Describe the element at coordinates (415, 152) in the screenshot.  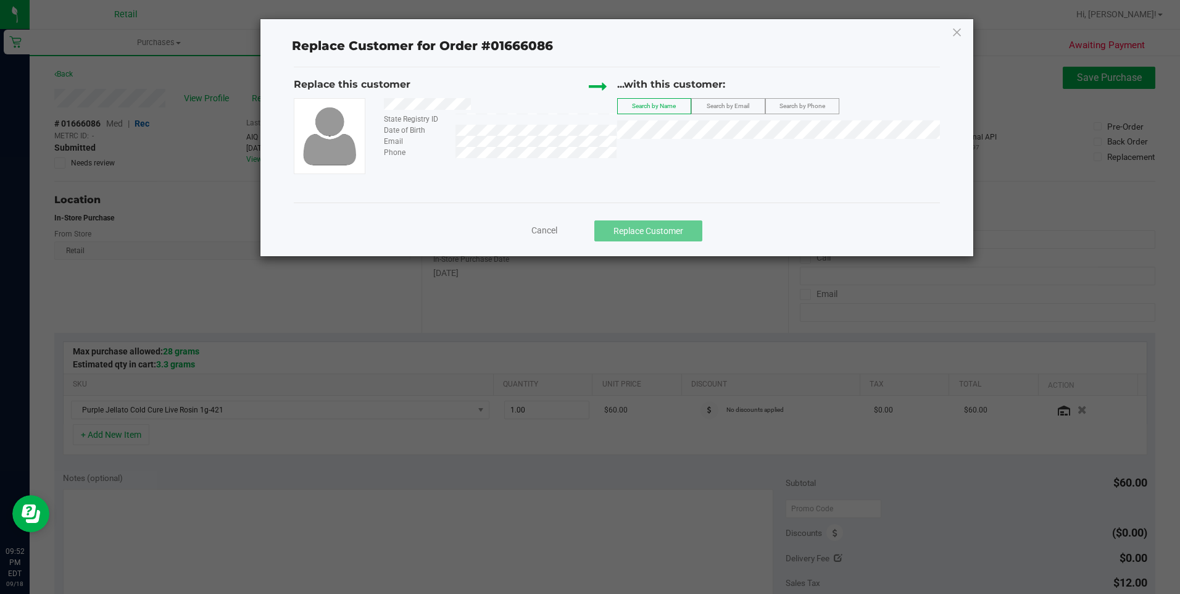
I see `div: Phone` at that location.